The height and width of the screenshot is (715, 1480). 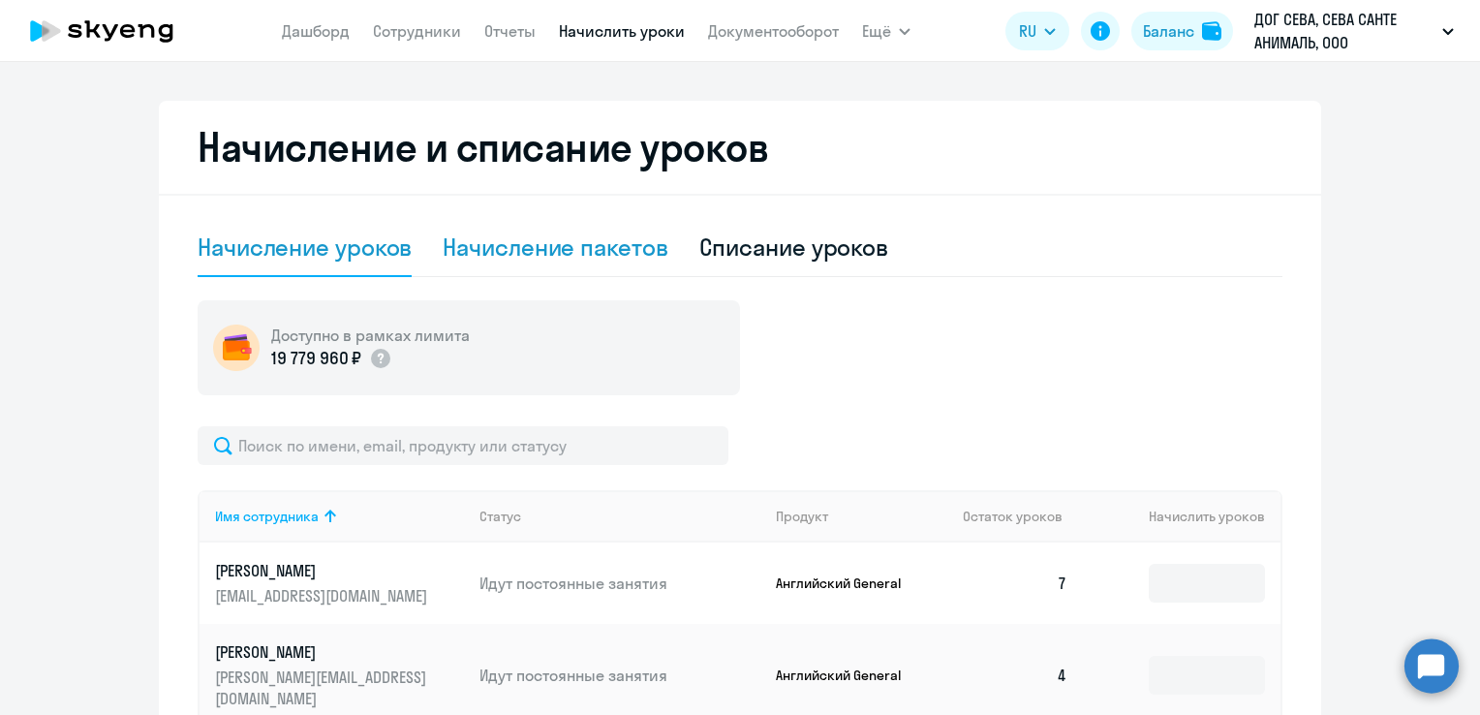 I want to click on div: Начисление уроков, so click(x=304, y=247).